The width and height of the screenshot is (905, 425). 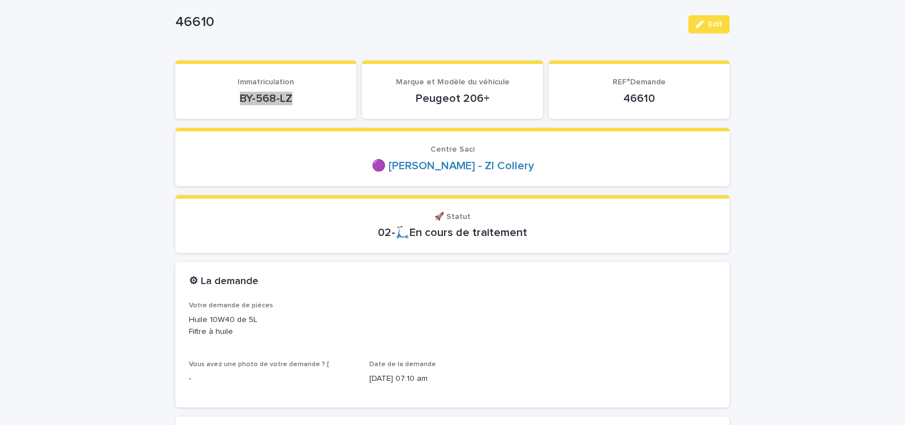 What do you see at coordinates (639, 82) in the screenshot?
I see `span: REF°Demande` at bounding box center [639, 82].